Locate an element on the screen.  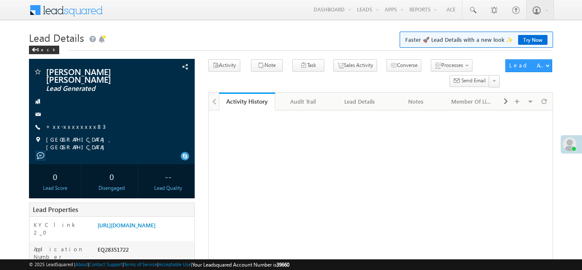
a: Contact Support is located at coordinates (106, 264).